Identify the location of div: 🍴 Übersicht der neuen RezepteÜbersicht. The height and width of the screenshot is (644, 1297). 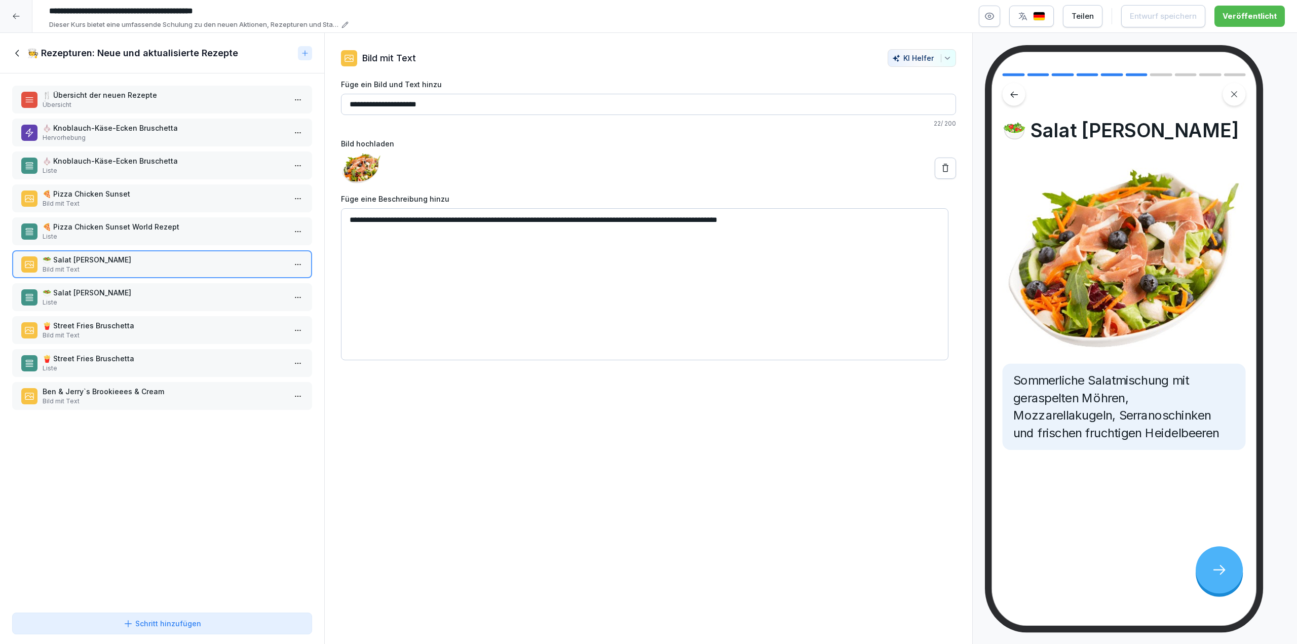
(162, 99).